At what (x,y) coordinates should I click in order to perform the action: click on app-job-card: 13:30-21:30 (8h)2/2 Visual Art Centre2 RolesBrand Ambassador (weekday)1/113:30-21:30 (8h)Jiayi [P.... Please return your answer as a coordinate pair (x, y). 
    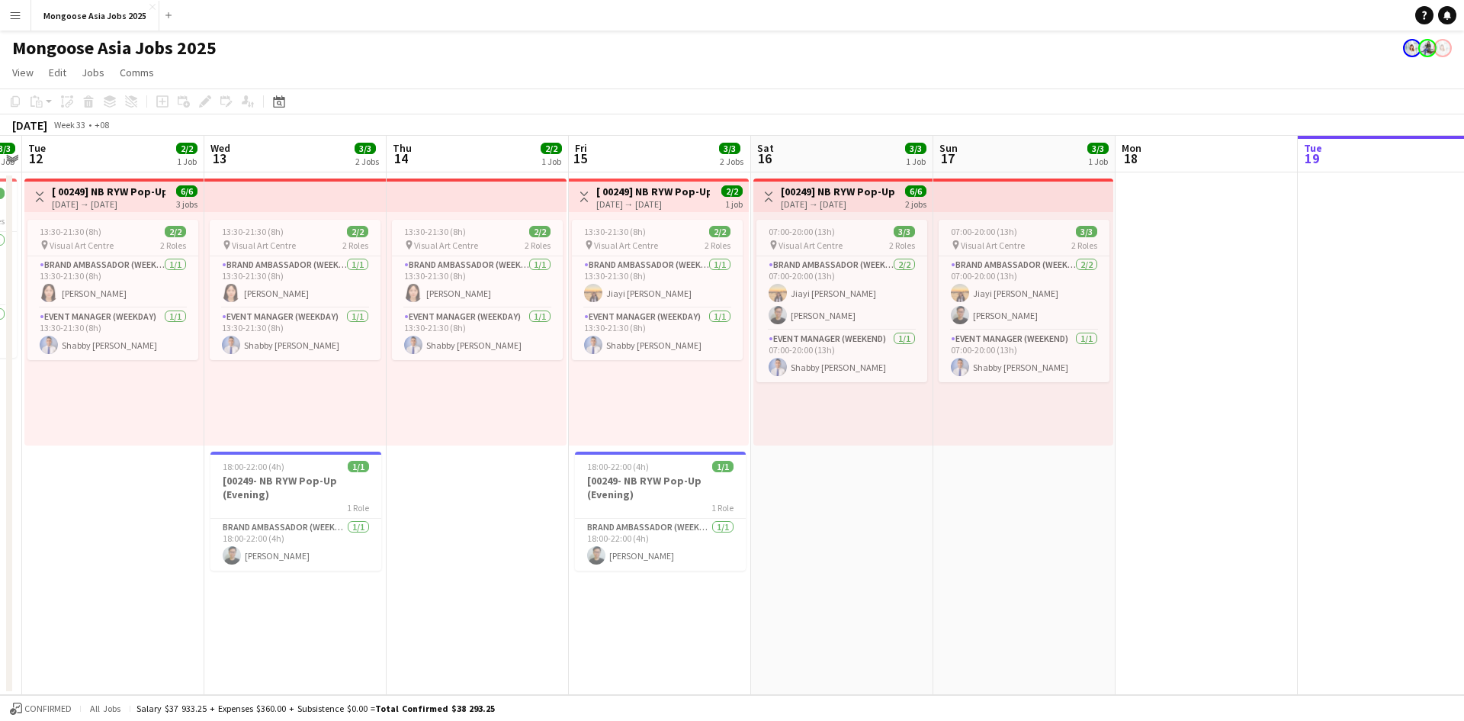
    Looking at the image, I should click on (657, 290).